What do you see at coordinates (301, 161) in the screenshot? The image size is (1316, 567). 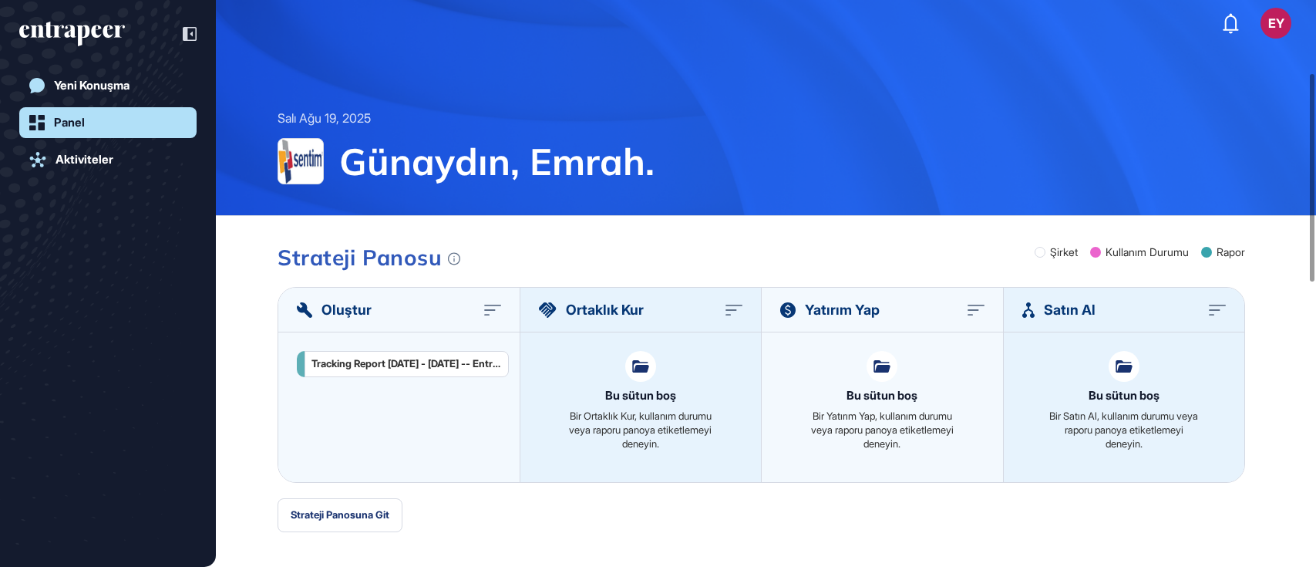 I see `img: Kuralkan-logo` at bounding box center [301, 161].